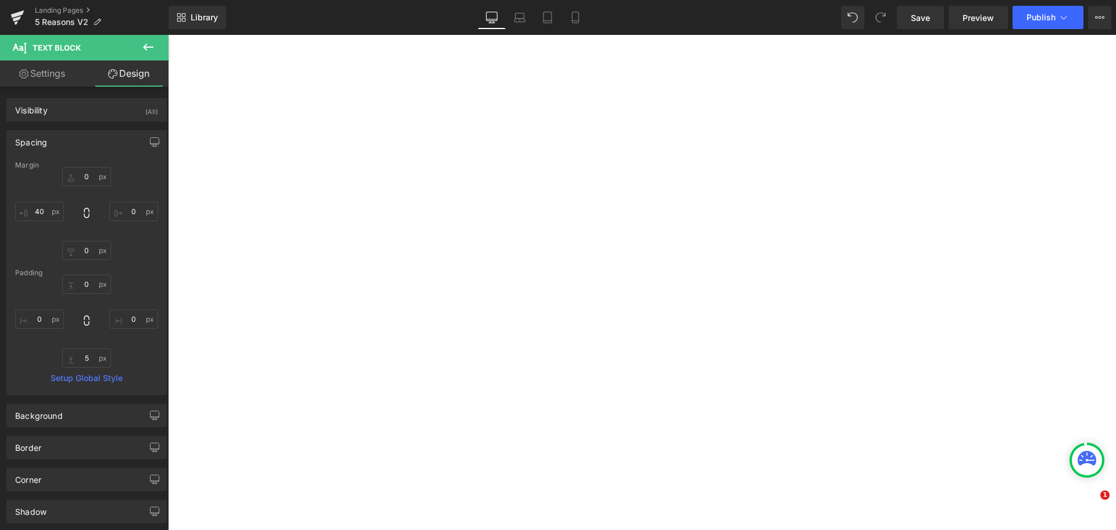 This screenshot has width=1116, height=530. What do you see at coordinates (128, 73) in the screenshot?
I see `a: Design` at bounding box center [128, 73].